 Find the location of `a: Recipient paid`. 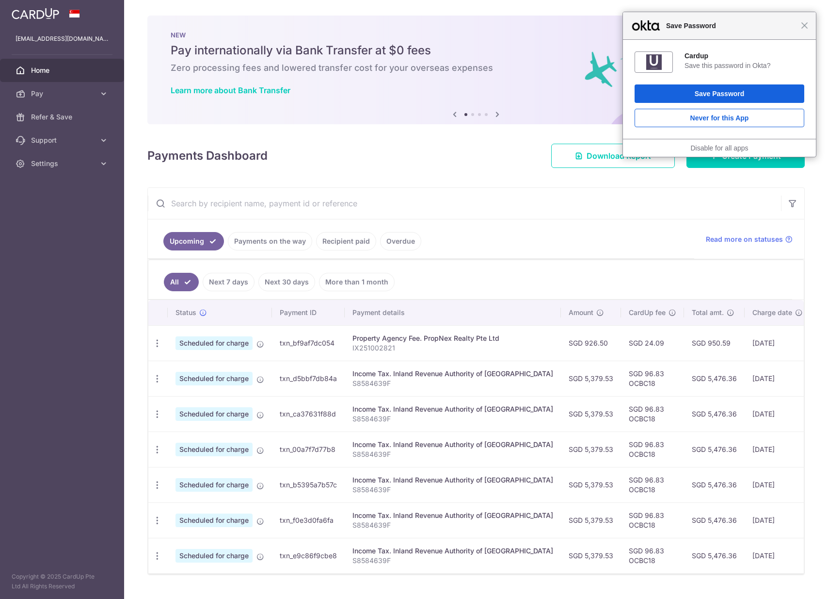

a: Recipient paid is located at coordinates (346, 241).